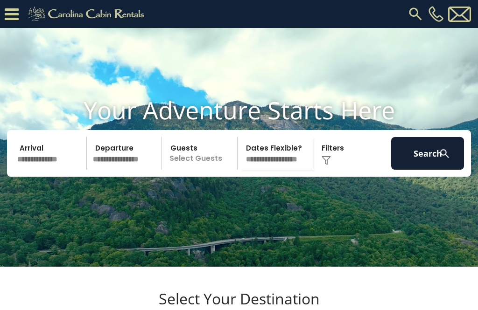 The width and height of the screenshot is (478, 310). What do you see at coordinates (415, 14) in the screenshot?
I see `img: search-regular.svg` at bounding box center [415, 14].